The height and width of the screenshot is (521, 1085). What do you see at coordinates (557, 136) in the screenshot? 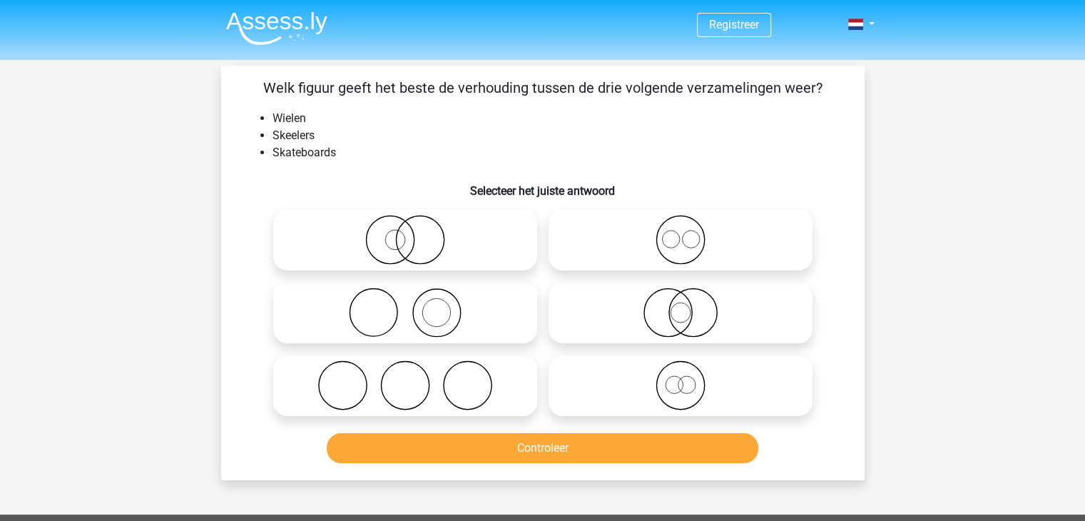
I see `li: Skeelers` at bounding box center [557, 136].